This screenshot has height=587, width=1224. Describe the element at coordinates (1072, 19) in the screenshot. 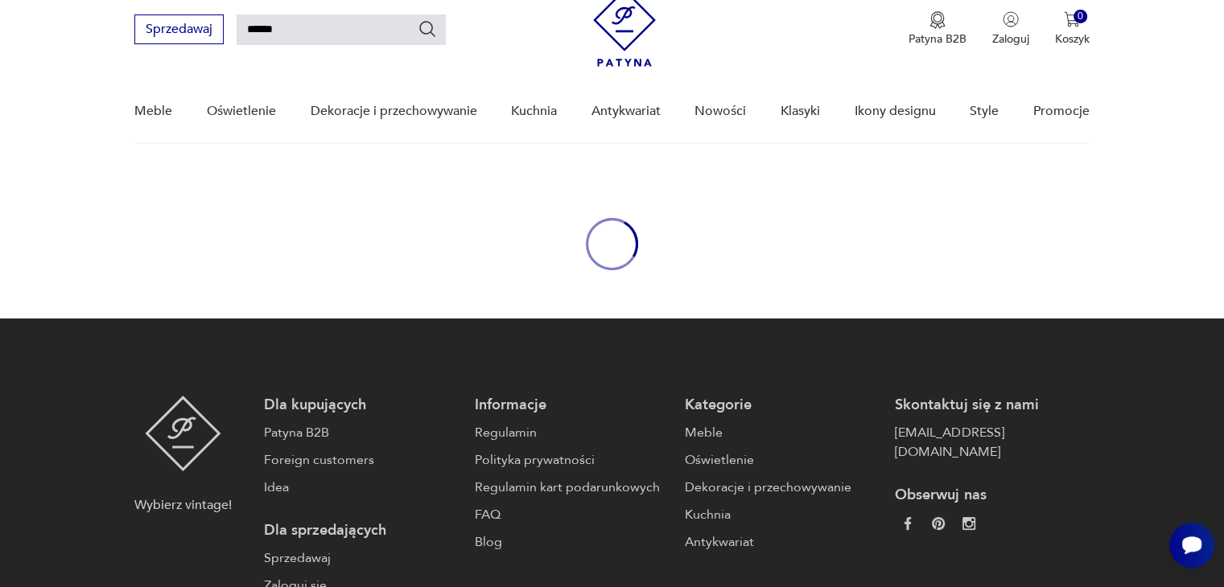

I see `img: Ikona koszyka` at that location.